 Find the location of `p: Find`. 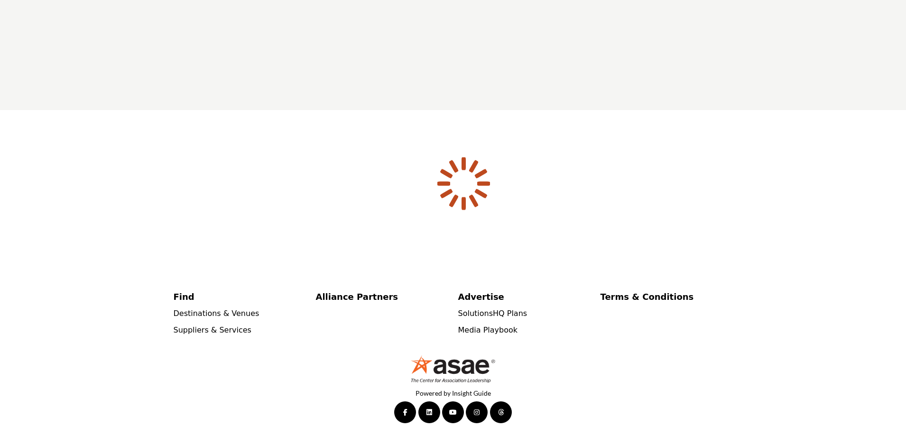

p: Find is located at coordinates (240, 297).